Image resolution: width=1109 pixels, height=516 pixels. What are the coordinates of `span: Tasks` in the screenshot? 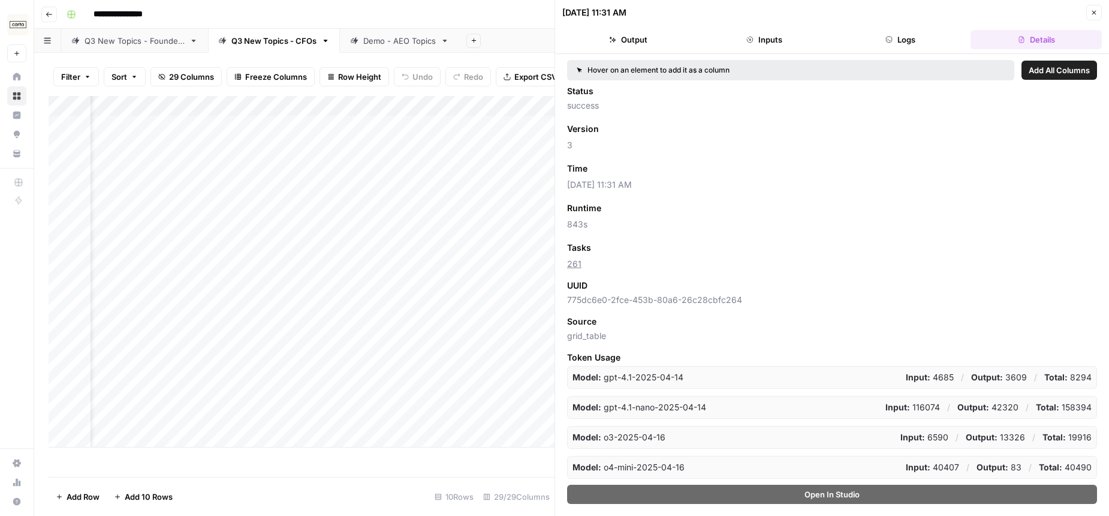 It's located at (579, 248).